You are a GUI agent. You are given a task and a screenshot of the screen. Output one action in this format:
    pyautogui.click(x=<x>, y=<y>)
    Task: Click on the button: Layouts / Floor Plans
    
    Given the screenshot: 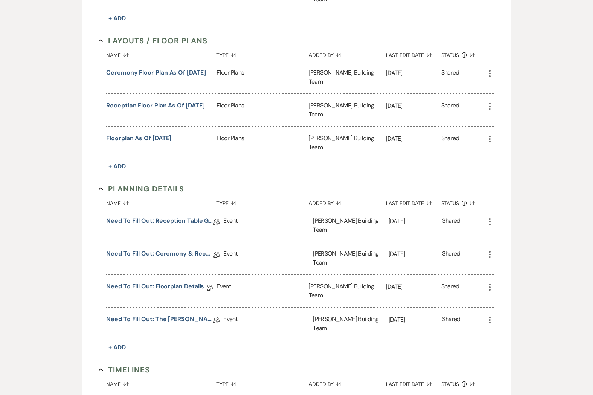 What is the action you would take?
    pyautogui.click(x=153, y=41)
    